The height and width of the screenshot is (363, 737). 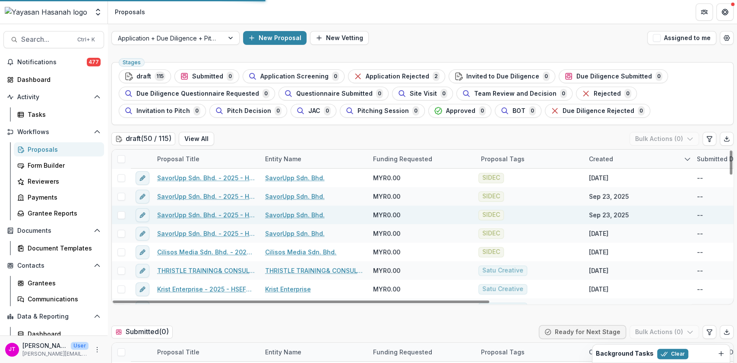 What do you see at coordinates (54, 266) in the screenshot?
I see `button: Open Contacts` at bounding box center [54, 266].